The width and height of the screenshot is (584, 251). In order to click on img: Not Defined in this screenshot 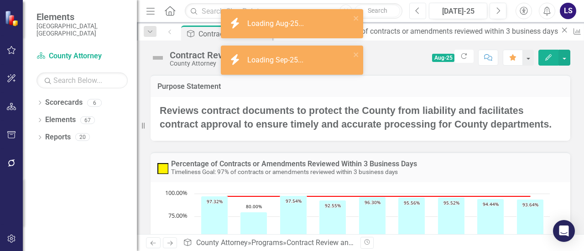, I will do `click(158, 58)`.